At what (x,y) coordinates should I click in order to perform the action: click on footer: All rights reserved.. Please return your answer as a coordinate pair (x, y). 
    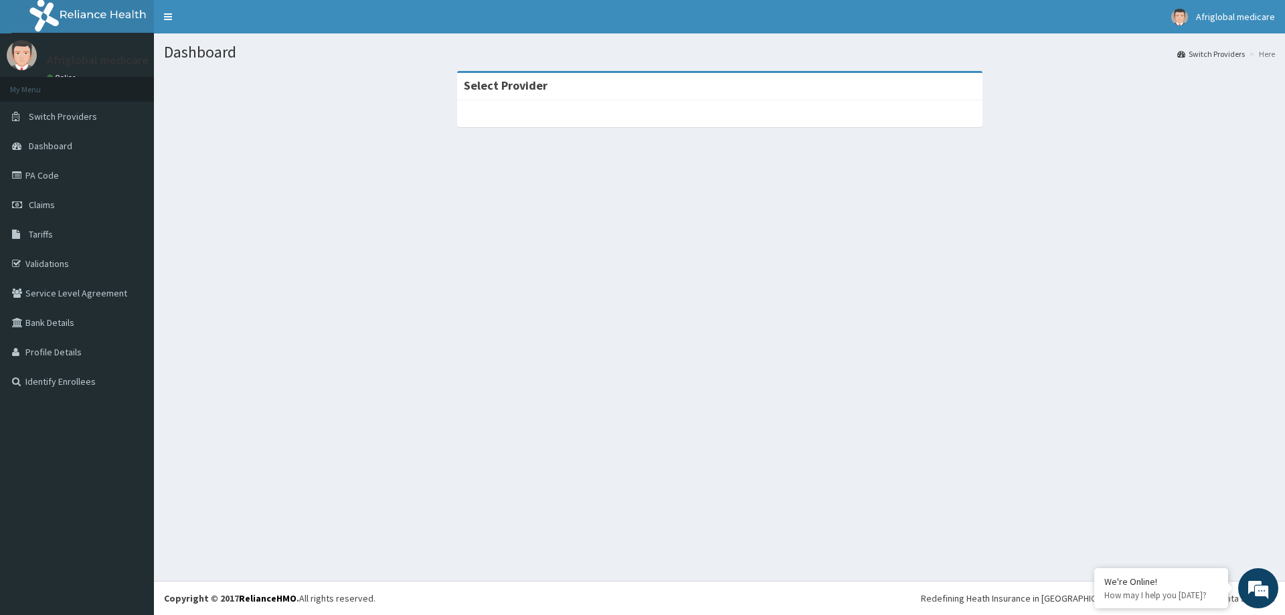
    Looking at the image, I should click on (719, 598).